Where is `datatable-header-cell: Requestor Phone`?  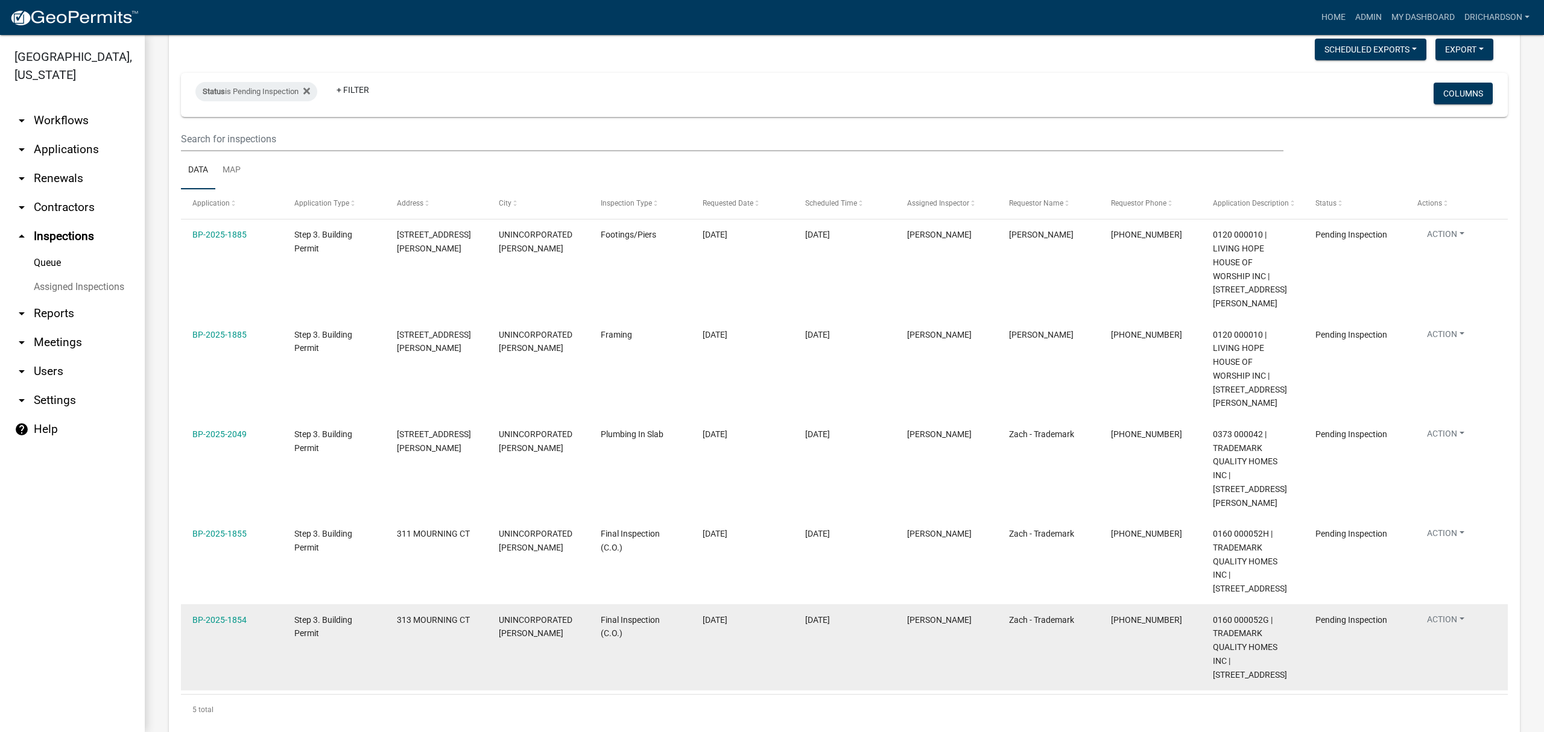
datatable-header-cell: Requestor Phone is located at coordinates (1150, 204).